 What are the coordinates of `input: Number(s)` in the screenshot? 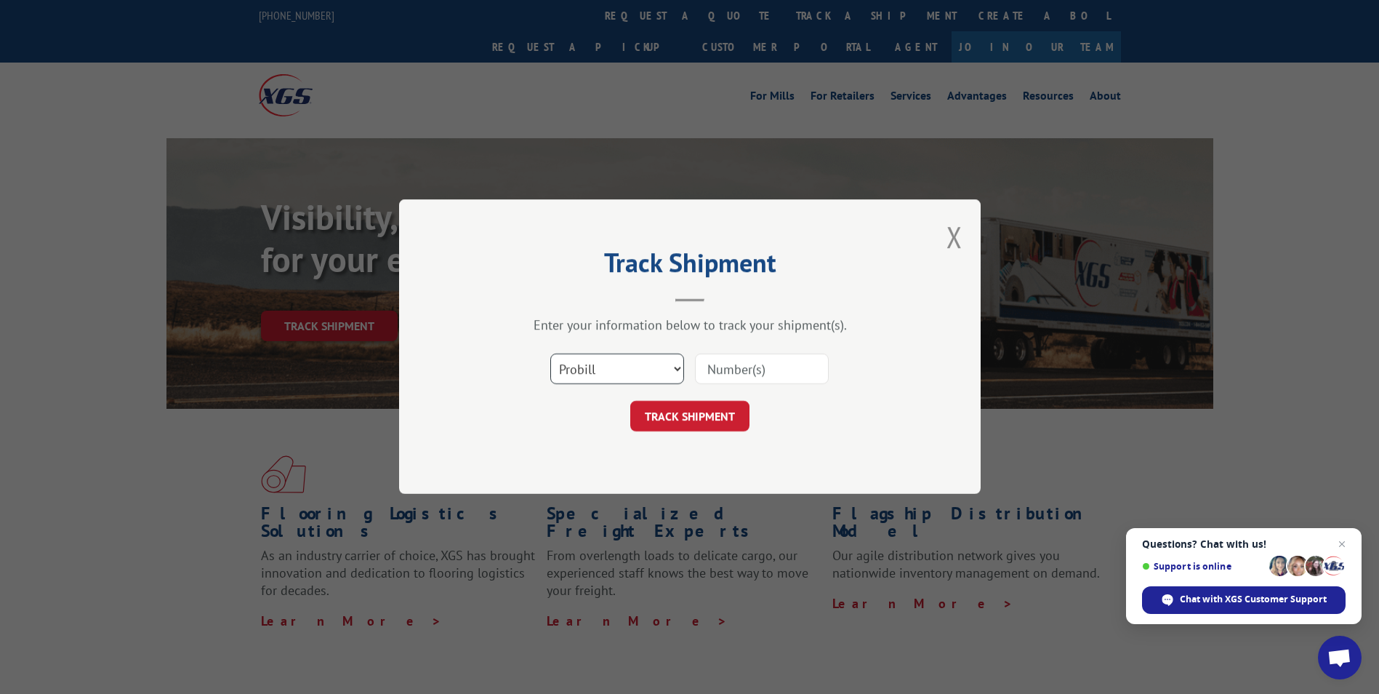 It's located at (762, 369).